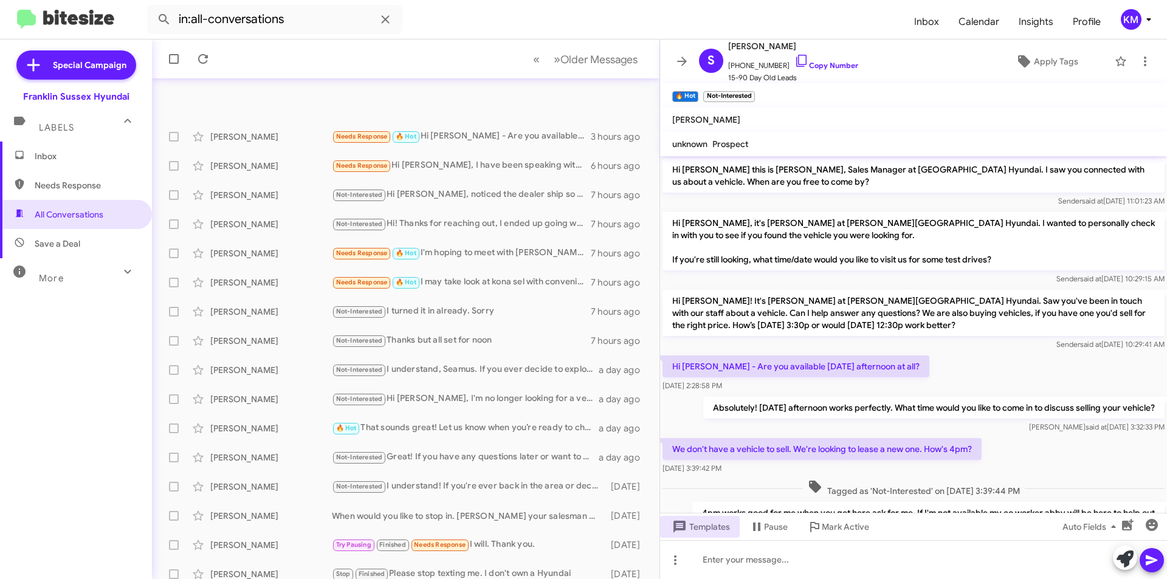  What do you see at coordinates (620, 137) in the screenshot?
I see `div: 3 hours ago` at bounding box center [620, 137].